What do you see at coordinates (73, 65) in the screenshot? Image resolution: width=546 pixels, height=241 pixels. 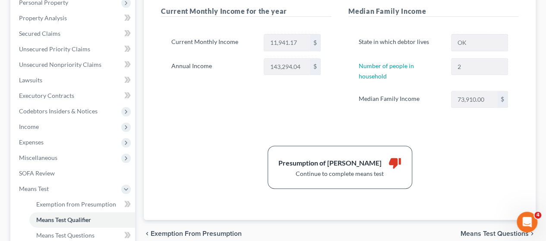 I see `a: Unsecured Nonpriority Claims` at bounding box center [73, 65].